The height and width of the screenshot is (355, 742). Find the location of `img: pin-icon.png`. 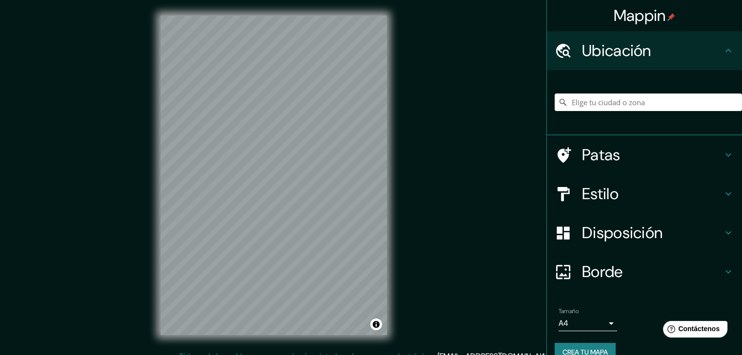

img: pin-icon.png is located at coordinates (671, 17).